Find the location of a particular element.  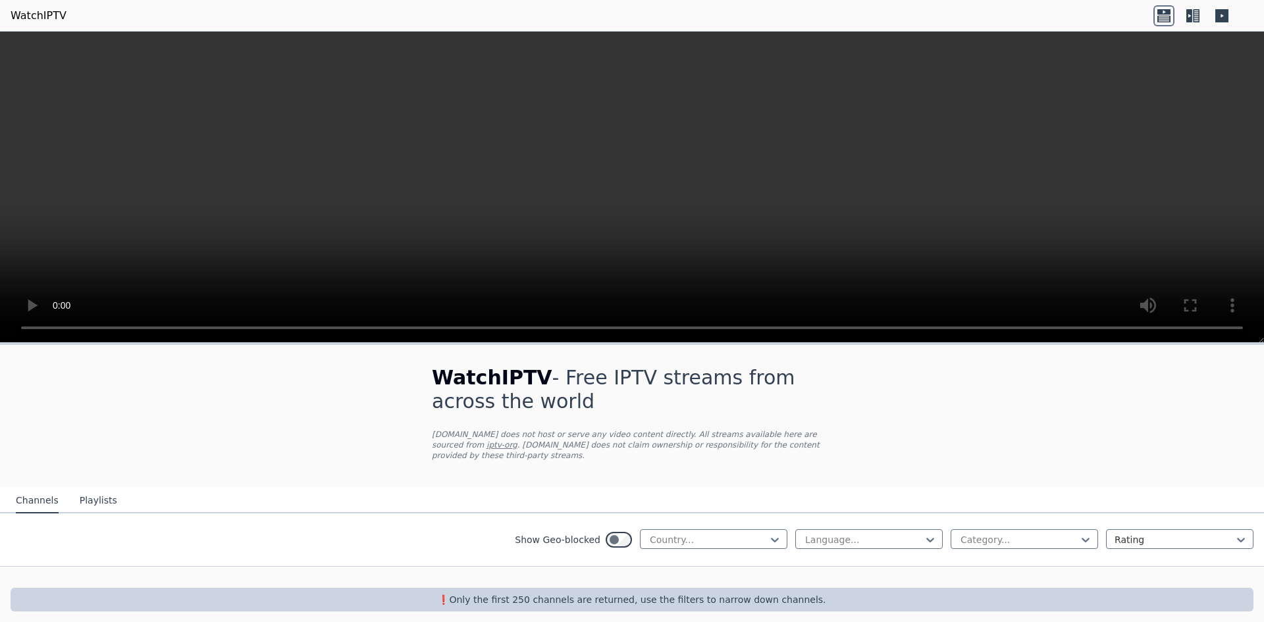

label: Show Geo-blocked is located at coordinates (558, 540).